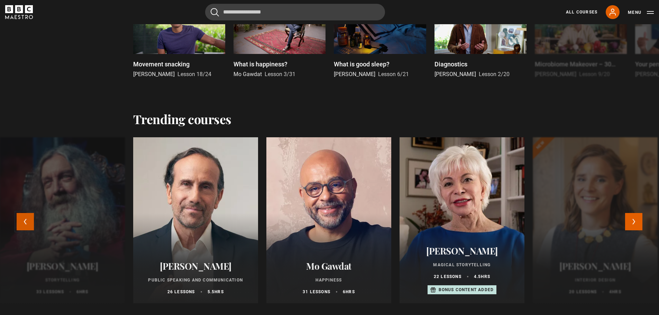 The image size is (659, 315). I want to click on button: Submit the search query, so click(215, 12).